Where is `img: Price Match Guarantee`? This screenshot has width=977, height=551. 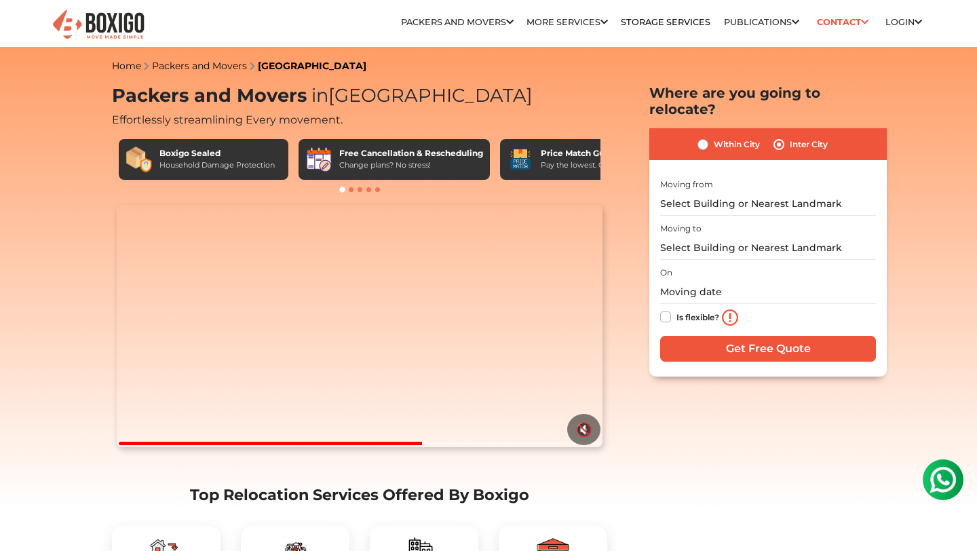 img: Price Match Guarantee is located at coordinates (520, 159).